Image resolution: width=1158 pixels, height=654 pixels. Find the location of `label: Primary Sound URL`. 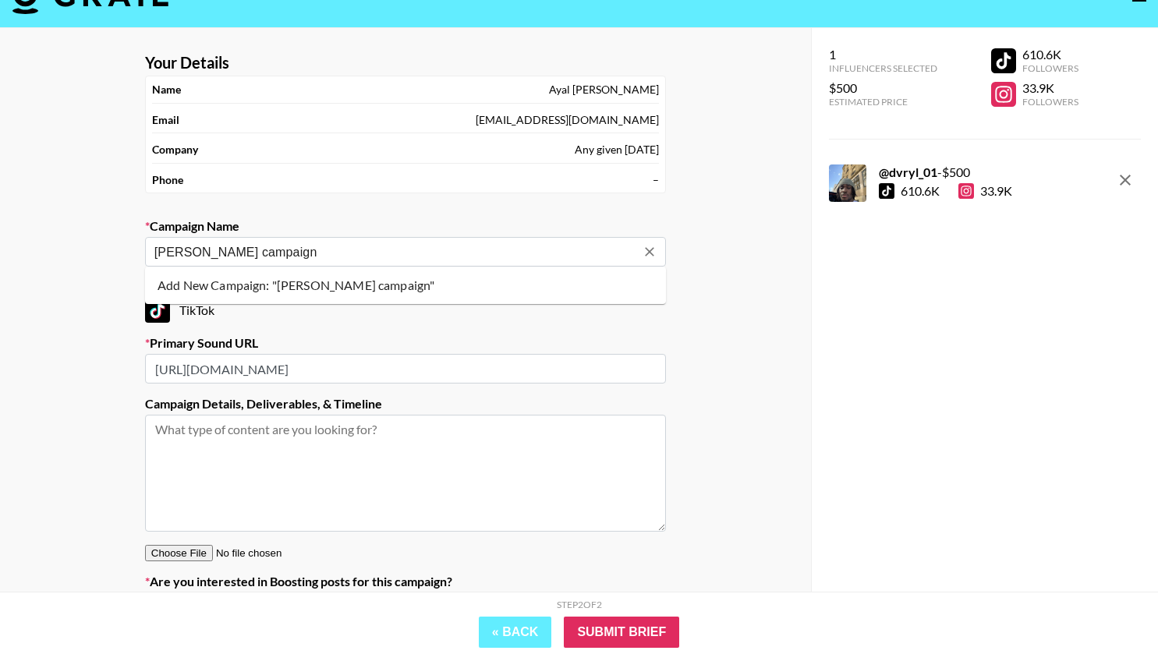

label: Primary Sound URL is located at coordinates (406, 343).